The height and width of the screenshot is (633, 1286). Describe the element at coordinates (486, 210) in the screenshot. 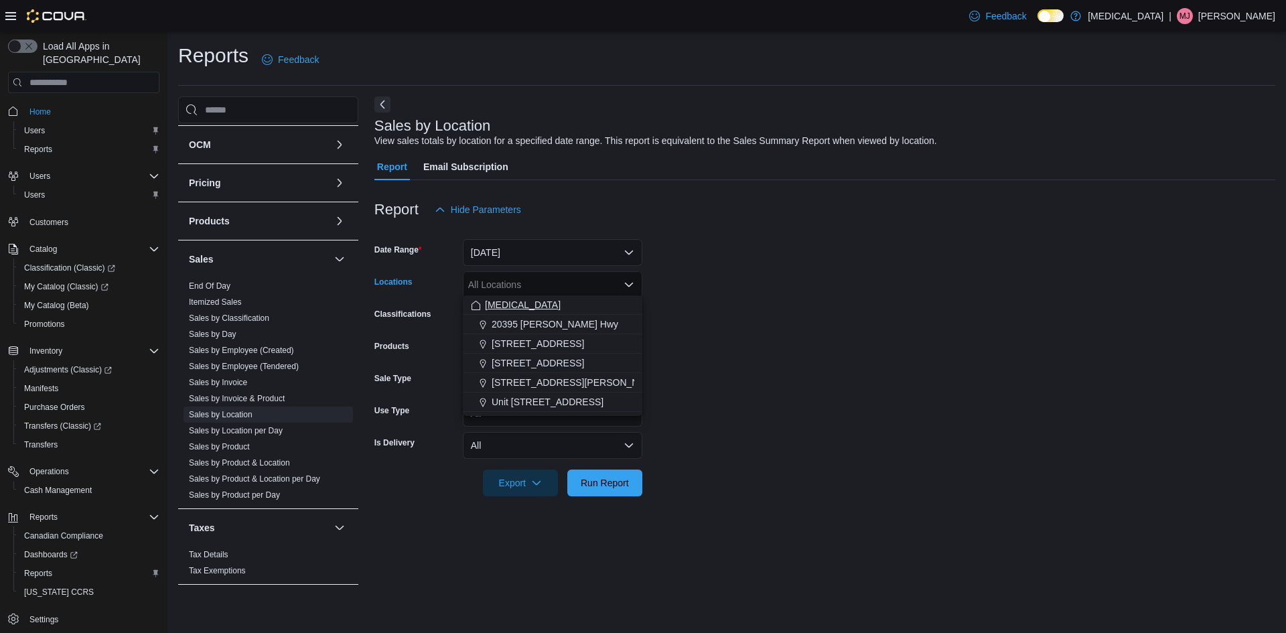

I see `span: Hide Parameters` at that location.